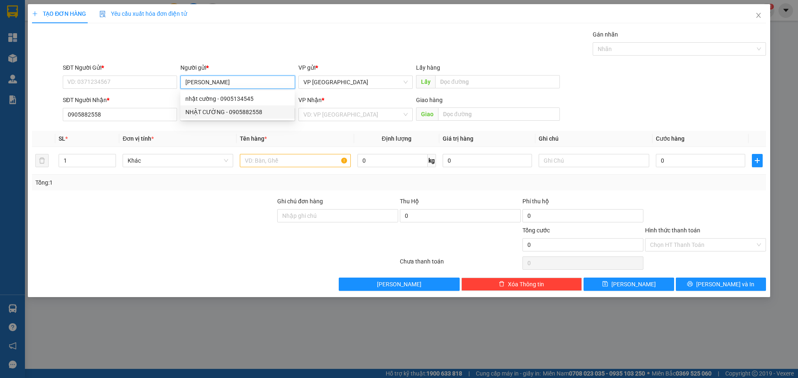 This screenshot has width=798, height=378. What do you see at coordinates (605, 34) in the screenshot?
I see `label: Gán nhãn` at bounding box center [605, 34].